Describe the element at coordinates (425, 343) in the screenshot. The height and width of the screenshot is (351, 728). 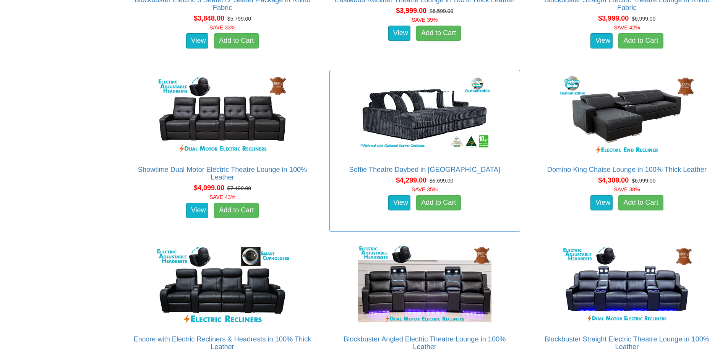
I see `a: Blockbuster Angled Electric Theatre Lounge in 100% Leather` at that location.